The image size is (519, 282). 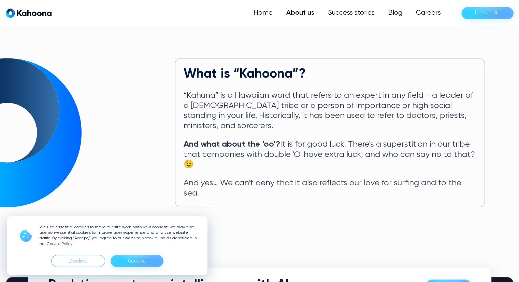 I want to click on h2: What is “Kahoona”?, so click(x=330, y=74).